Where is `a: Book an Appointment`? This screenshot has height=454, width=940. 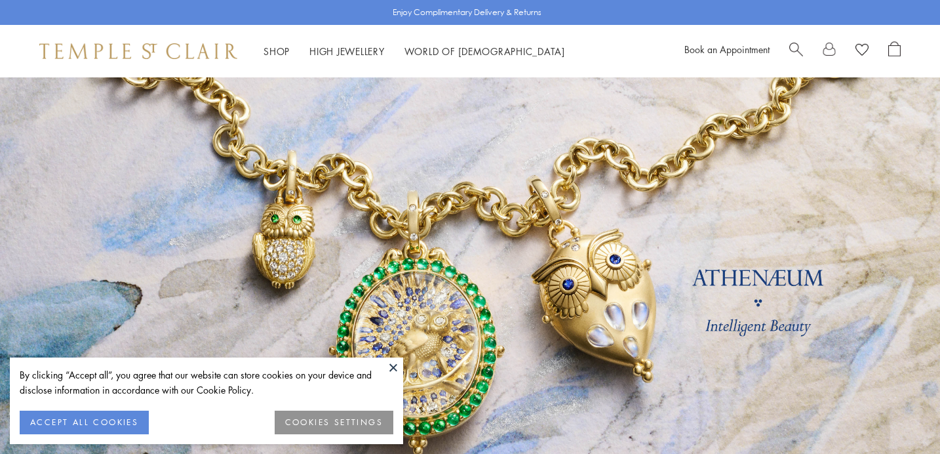
a: Book an Appointment is located at coordinates (727, 49).